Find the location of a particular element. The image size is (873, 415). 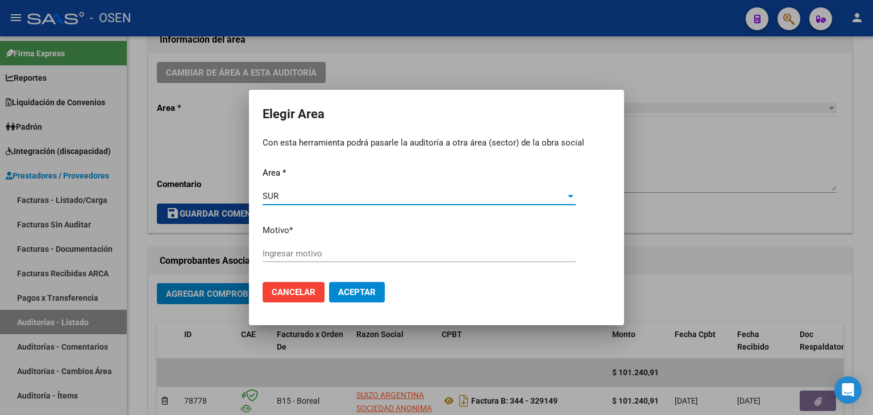

div: Open Intercom Messenger is located at coordinates (848, 390).